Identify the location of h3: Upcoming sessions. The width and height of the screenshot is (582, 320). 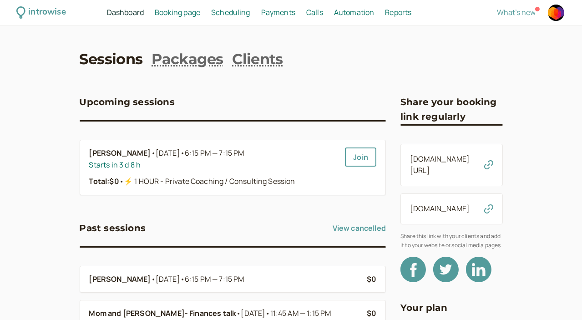
(127, 102).